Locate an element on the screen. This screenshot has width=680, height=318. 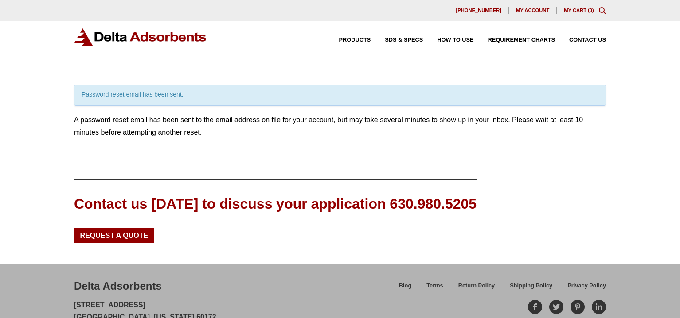
span: Shipping Policy is located at coordinates (531, 286).